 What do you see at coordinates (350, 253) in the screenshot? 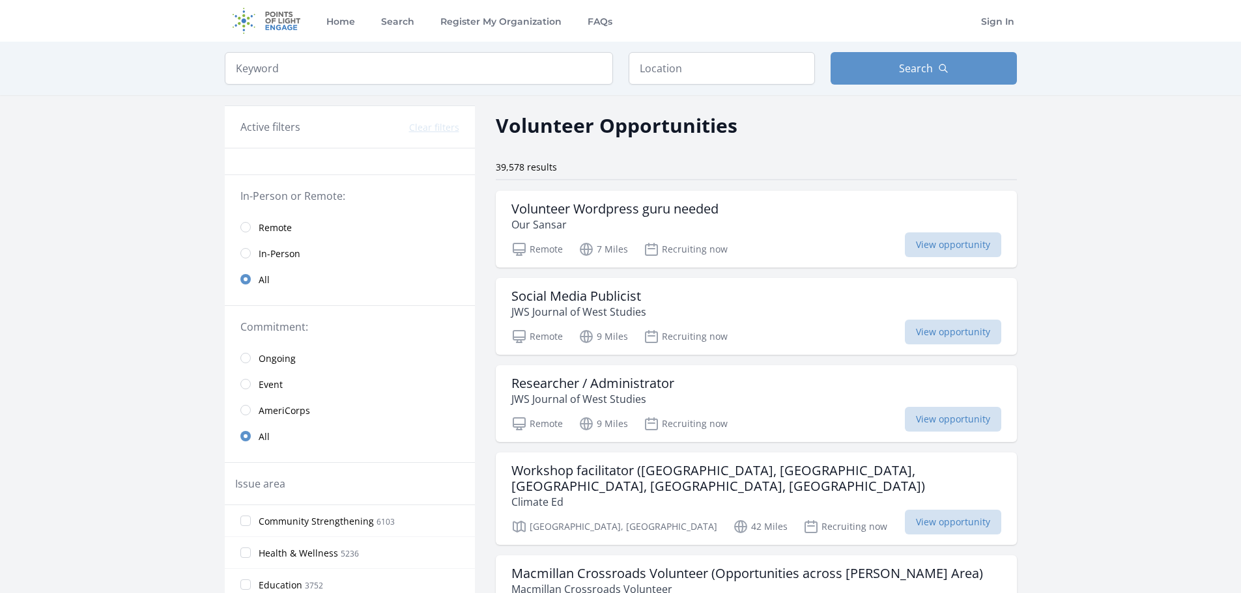
I see `a: In-Person` at bounding box center [350, 253].